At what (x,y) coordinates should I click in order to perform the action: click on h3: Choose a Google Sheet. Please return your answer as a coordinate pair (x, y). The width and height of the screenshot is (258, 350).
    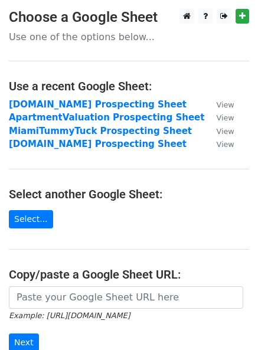
    Looking at the image, I should click on (129, 17).